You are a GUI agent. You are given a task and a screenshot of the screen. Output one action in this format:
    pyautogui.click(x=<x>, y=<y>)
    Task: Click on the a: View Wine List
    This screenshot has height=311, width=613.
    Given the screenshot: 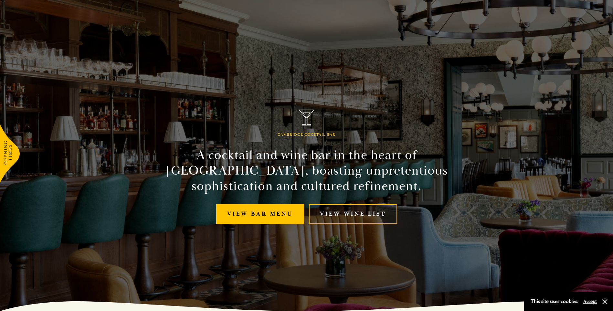 What is the action you would take?
    pyautogui.click(x=353, y=214)
    